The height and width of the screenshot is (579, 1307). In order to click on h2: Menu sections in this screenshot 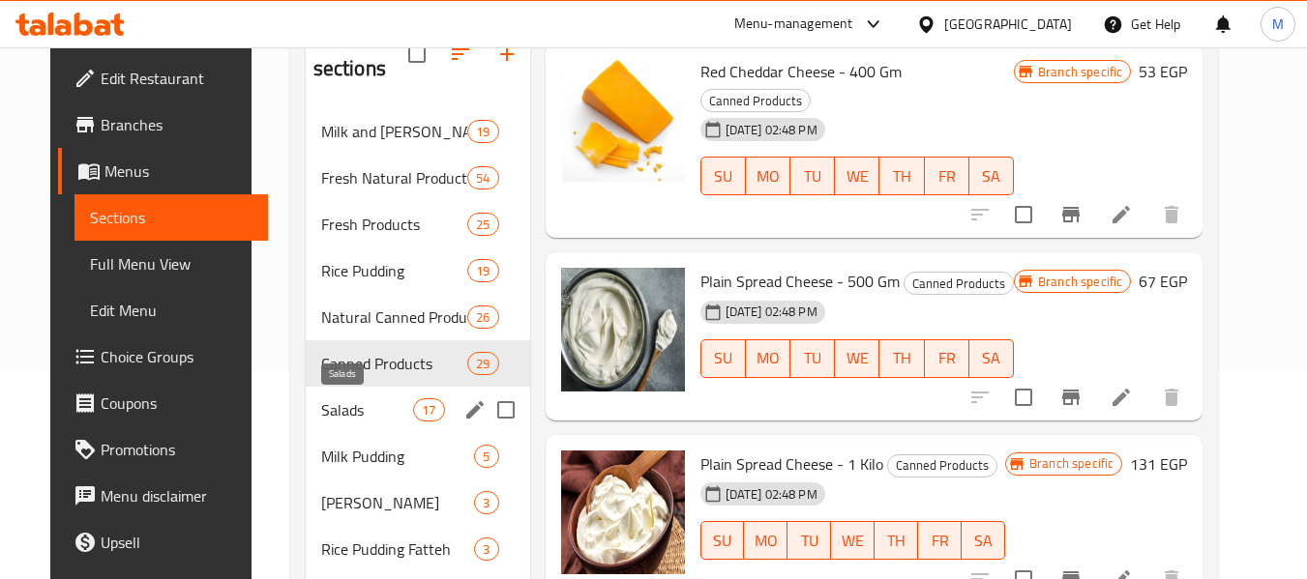, I will do `click(361, 54)`.